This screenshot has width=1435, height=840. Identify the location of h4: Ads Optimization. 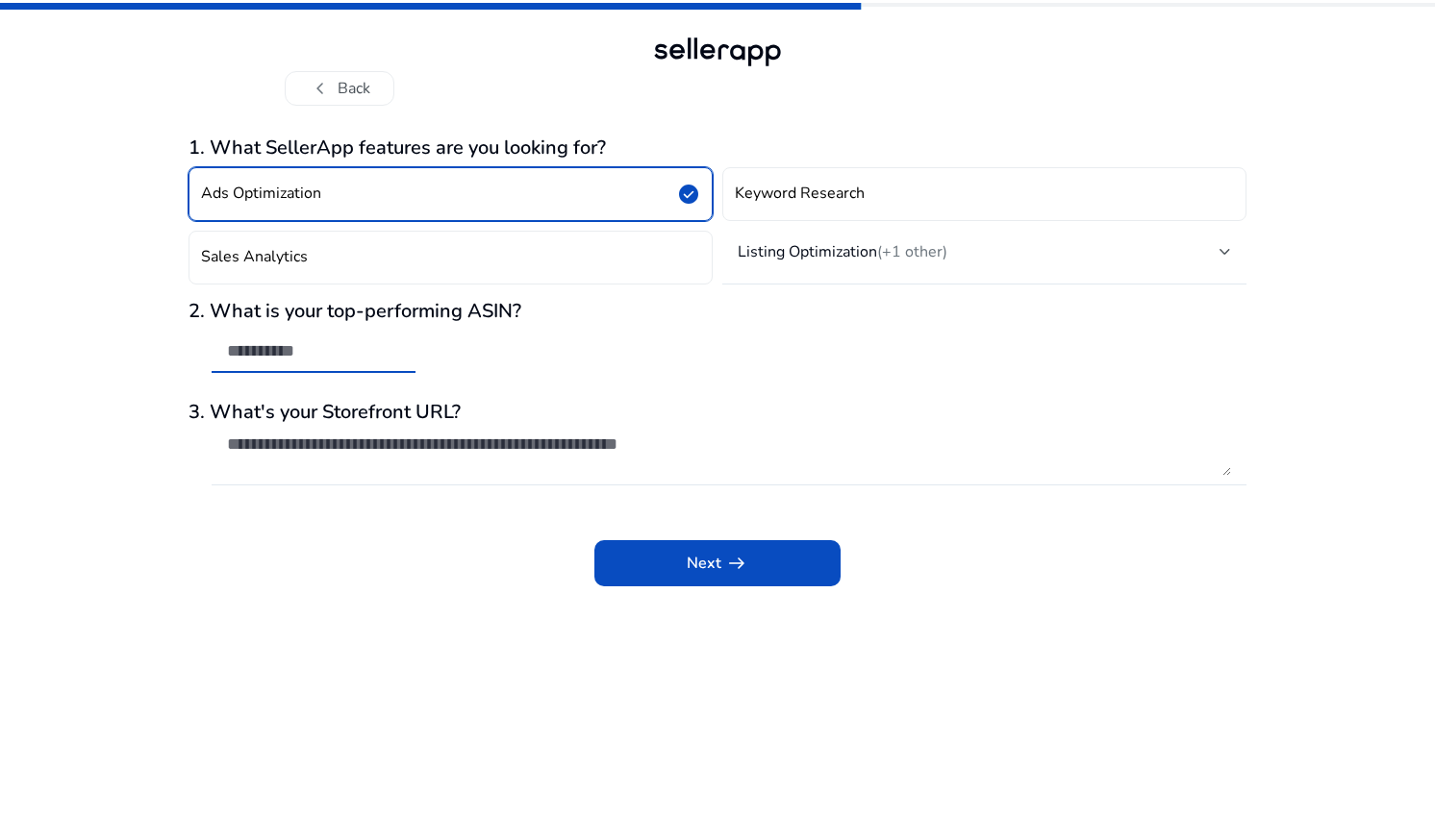
(260, 194).